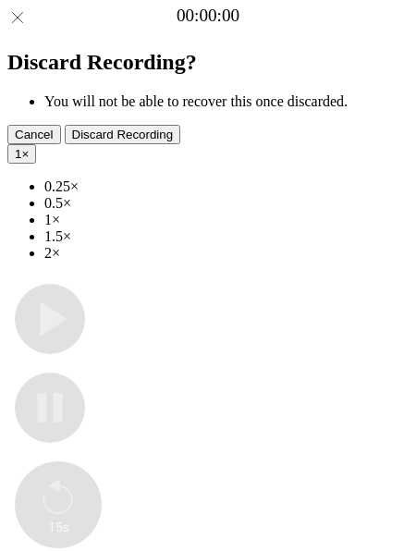  What do you see at coordinates (227, 203) in the screenshot?
I see `li: 0.5×` at bounding box center [227, 203].